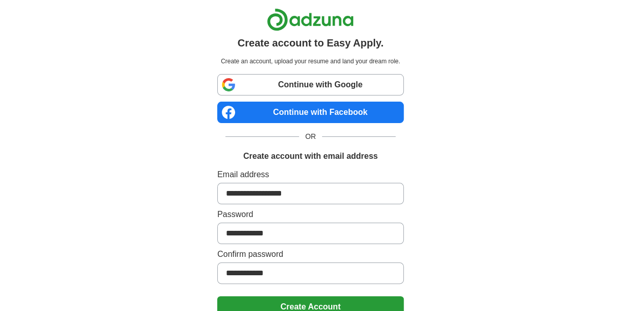 This screenshot has height=311, width=621. Describe the element at coordinates (310, 136) in the screenshot. I see `span: OR` at that location.